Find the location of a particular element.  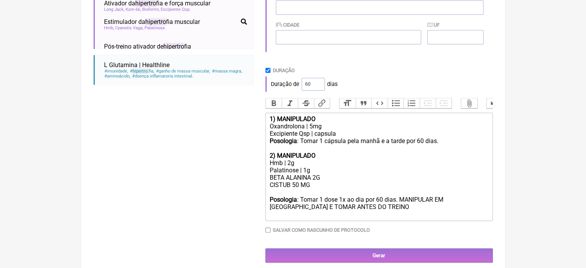

button: Heading is located at coordinates (347, 103).